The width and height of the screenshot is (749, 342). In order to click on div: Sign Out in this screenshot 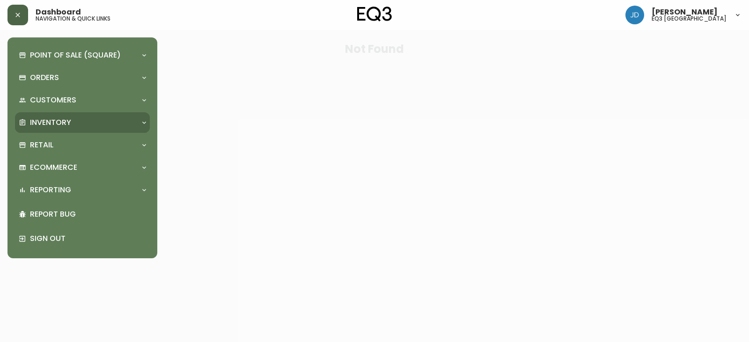, I will do `click(82, 239)`.